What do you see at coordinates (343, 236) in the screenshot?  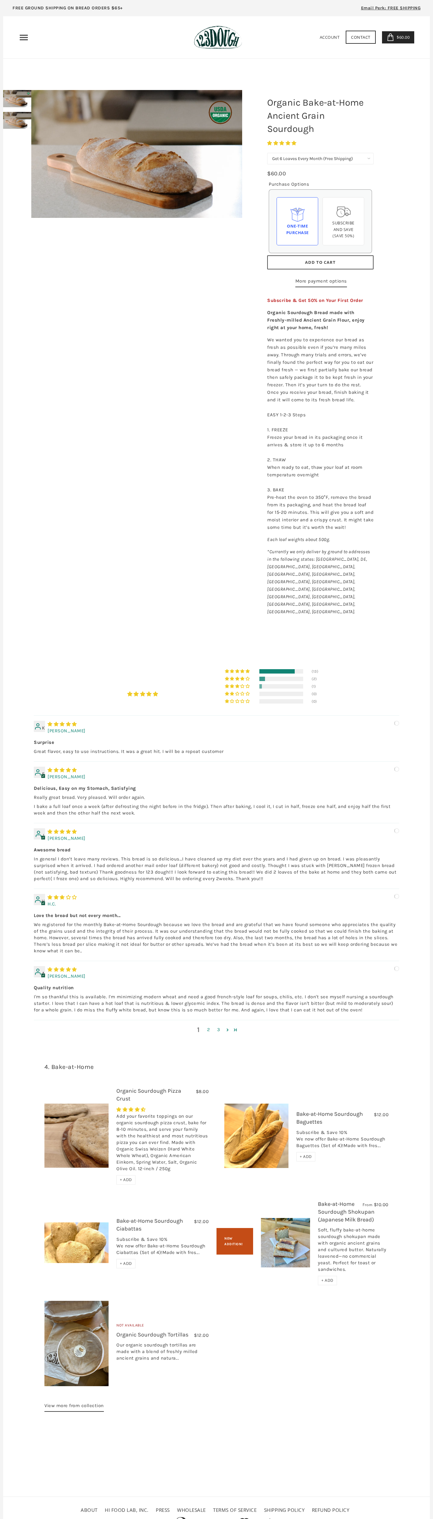 I see `span: (Save 50%)` at bounding box center [343, 236].